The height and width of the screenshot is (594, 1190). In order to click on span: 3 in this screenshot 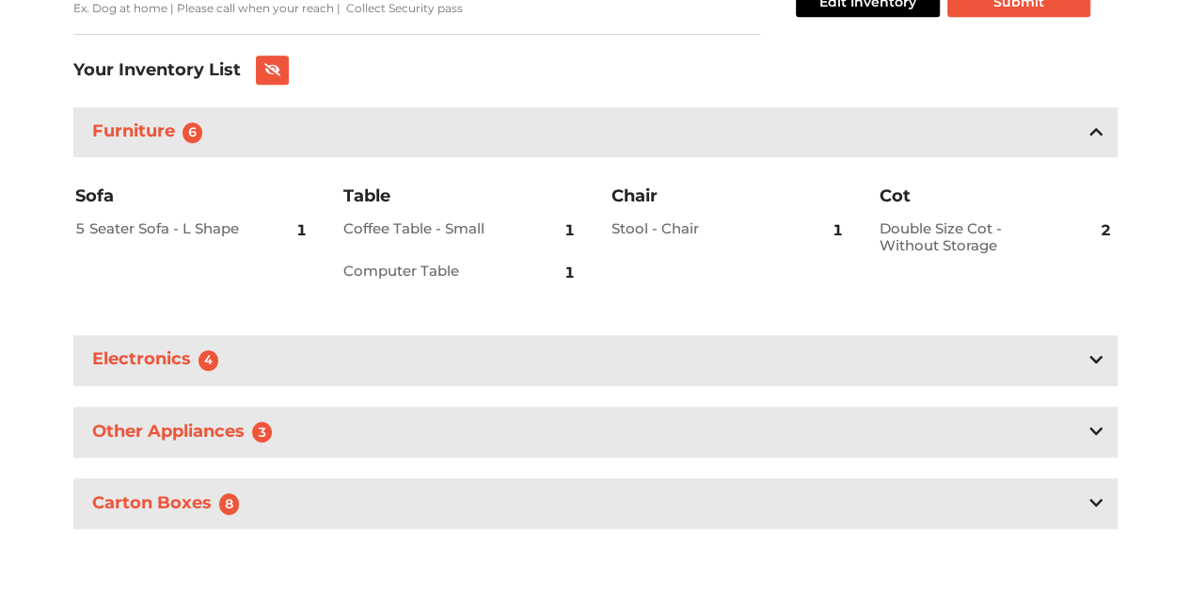, I will do `click(263, 432)`.